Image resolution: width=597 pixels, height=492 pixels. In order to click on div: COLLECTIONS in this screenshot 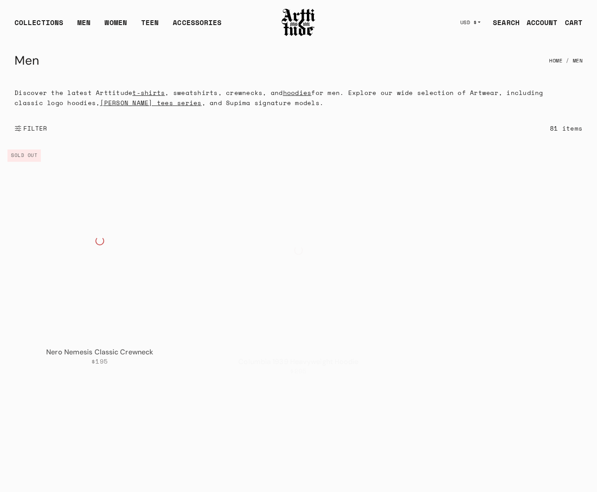, I will do `click(39, 26)`.